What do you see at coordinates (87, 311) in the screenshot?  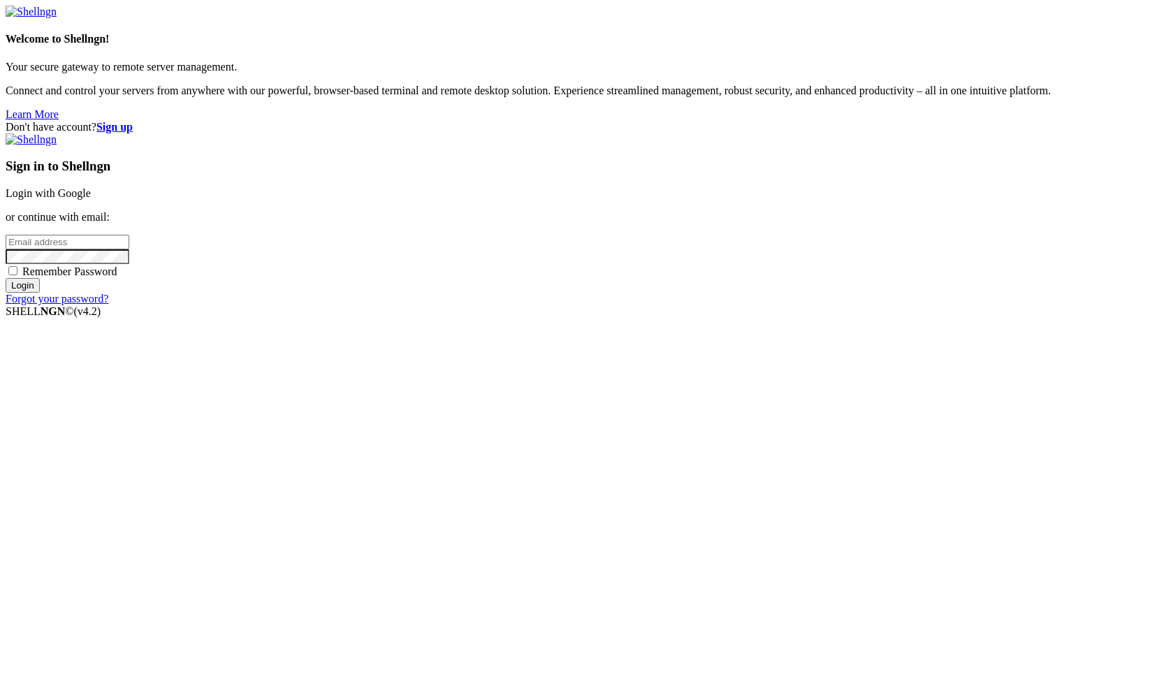 I see `span: 4.2.0` at bounding box center [87, 311].